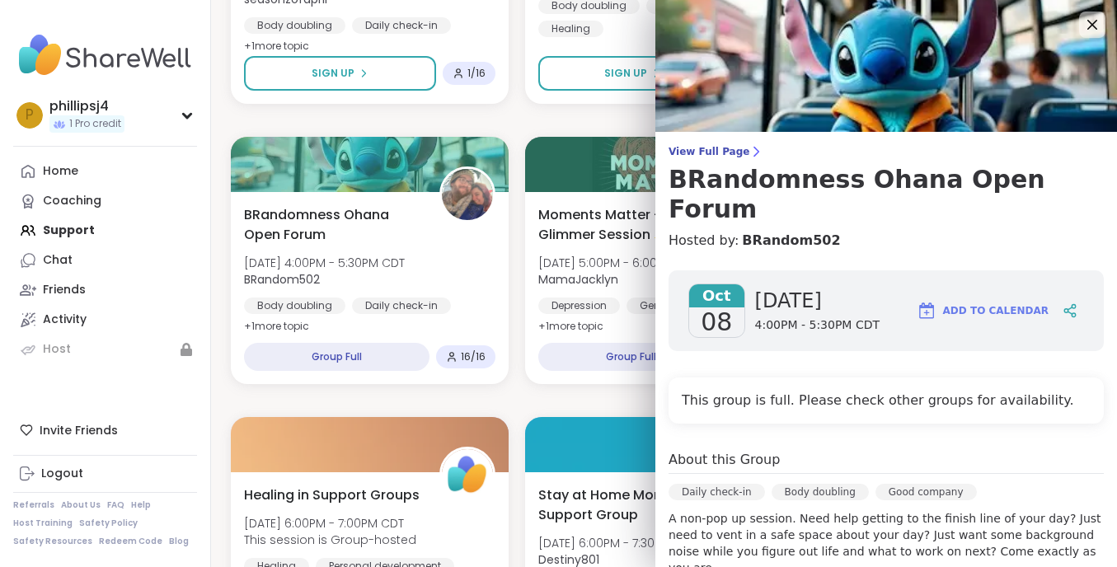 This screenshot has width=1117, height=567. I want to click on a: Friends, so click(105, 290).